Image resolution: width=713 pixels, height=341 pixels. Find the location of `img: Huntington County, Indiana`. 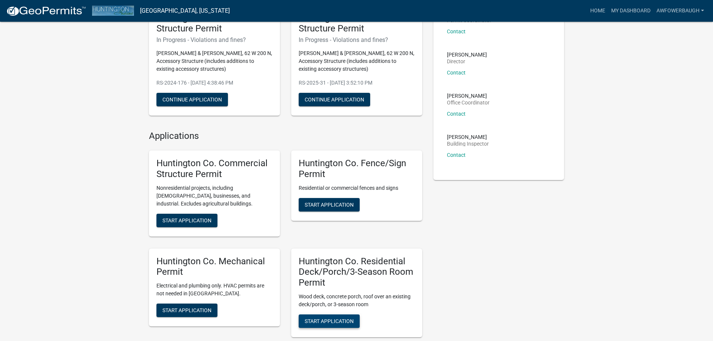

img: Huntington County, Indiana is located at coordinates (113, 10).